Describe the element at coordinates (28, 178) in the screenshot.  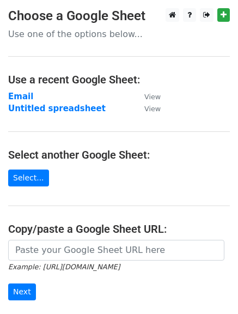
I see `a: Select...` at that location.